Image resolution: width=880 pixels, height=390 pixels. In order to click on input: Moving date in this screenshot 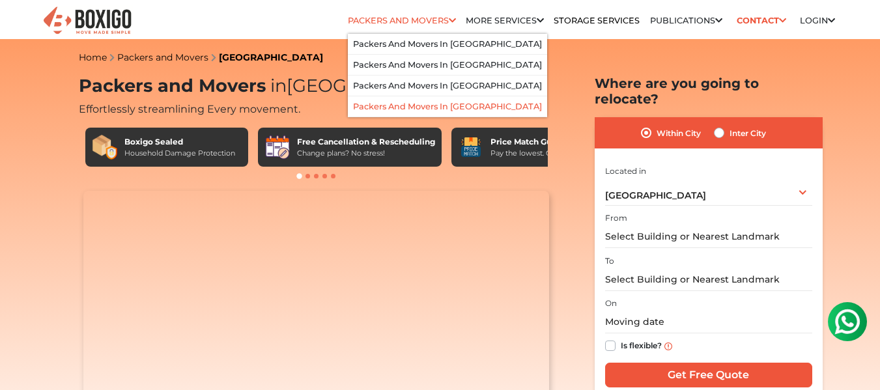, I will do `click(709, 322)`.